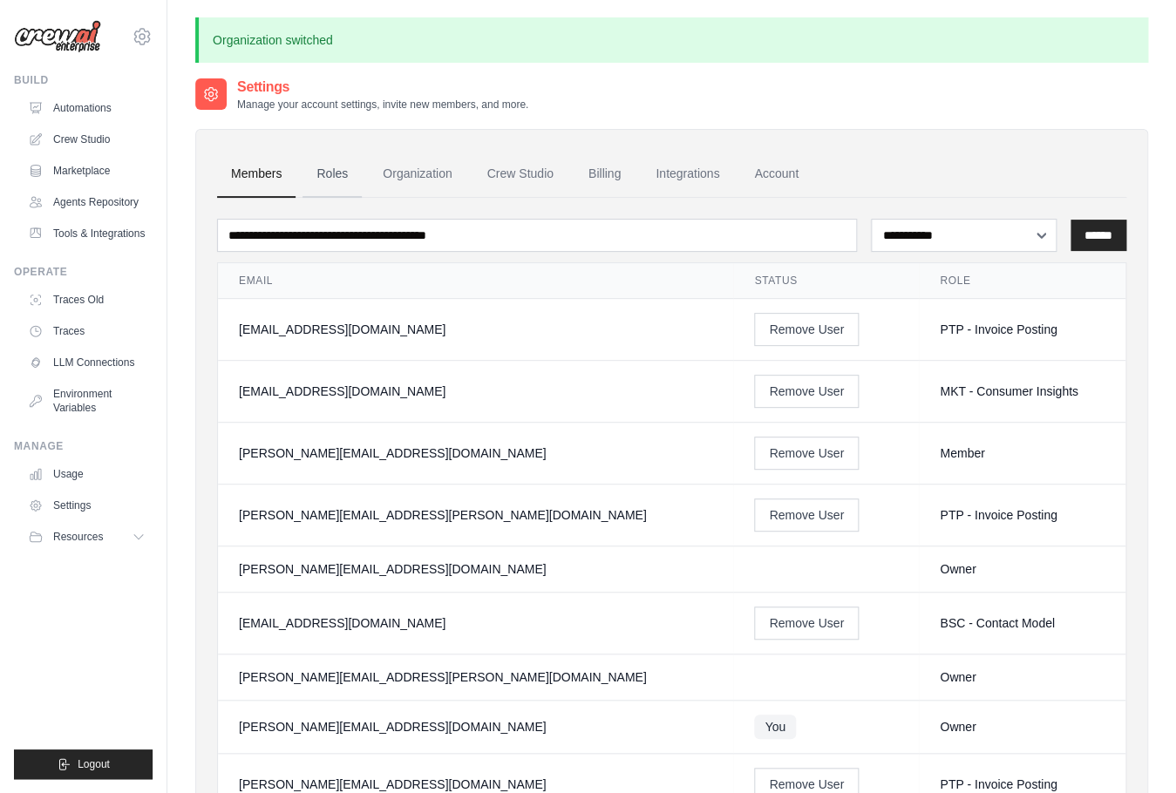  Describe the element at coordinates (86, 506) in the screenshot. I see `a: Settings` at that location.